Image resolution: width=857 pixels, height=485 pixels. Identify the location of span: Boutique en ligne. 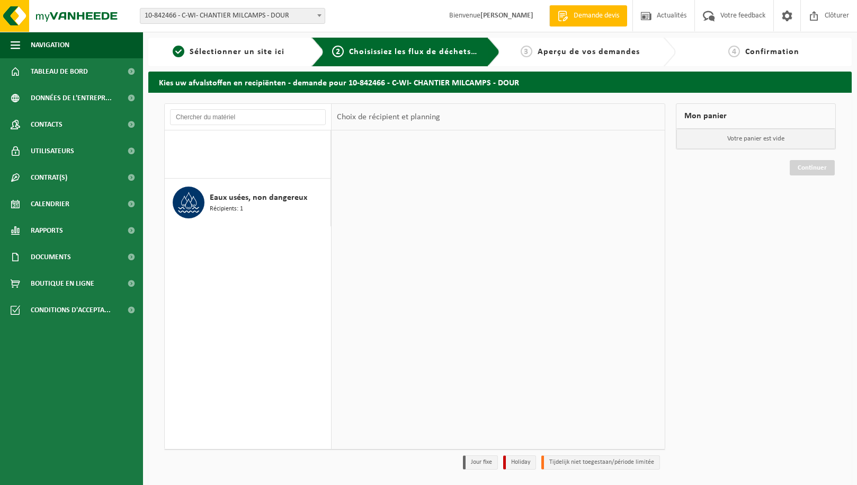
(63, 283).